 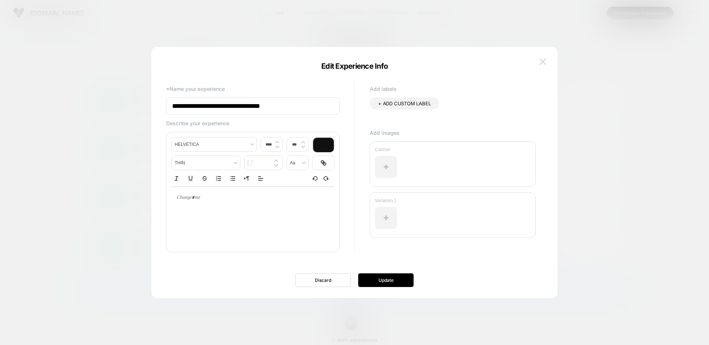 I want to click on span: font, so click(x=214, y=144).